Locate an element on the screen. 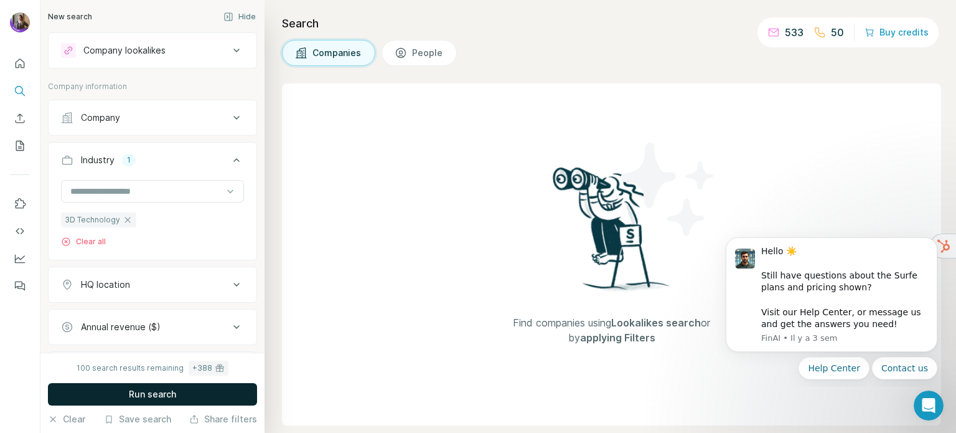 Image resolution: width=956 pixels, height=433 pixels. span: People is located at coordinates (428, 53).